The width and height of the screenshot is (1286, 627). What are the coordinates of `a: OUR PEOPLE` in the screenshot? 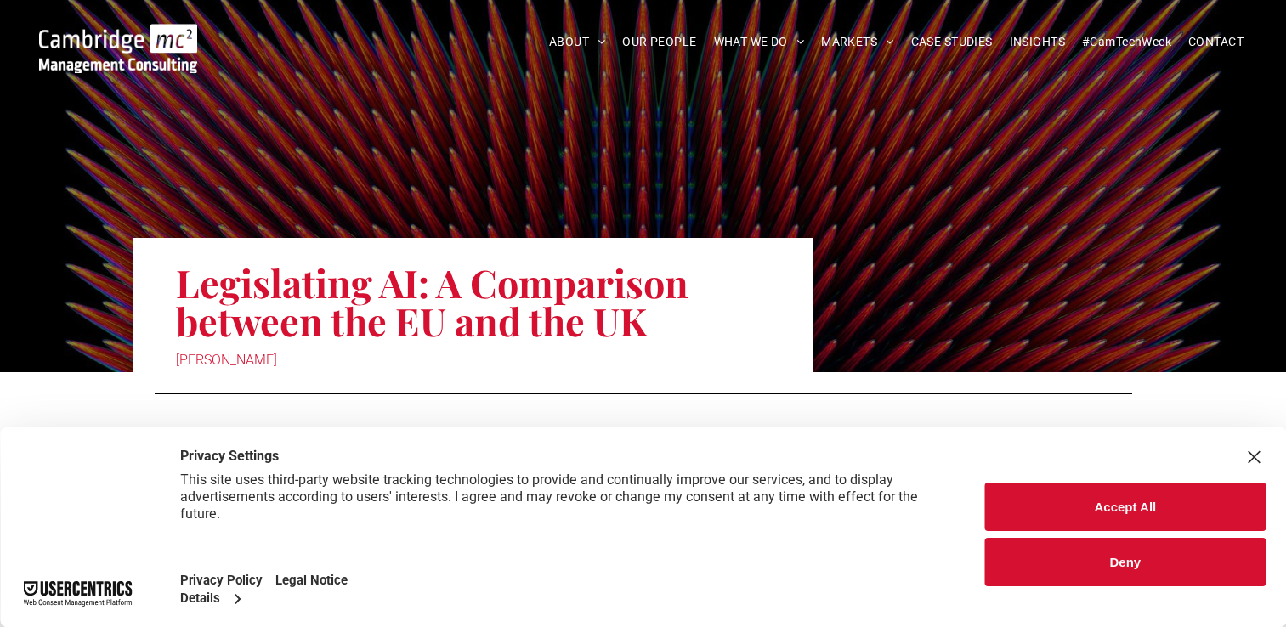 It's located at (659, 42).